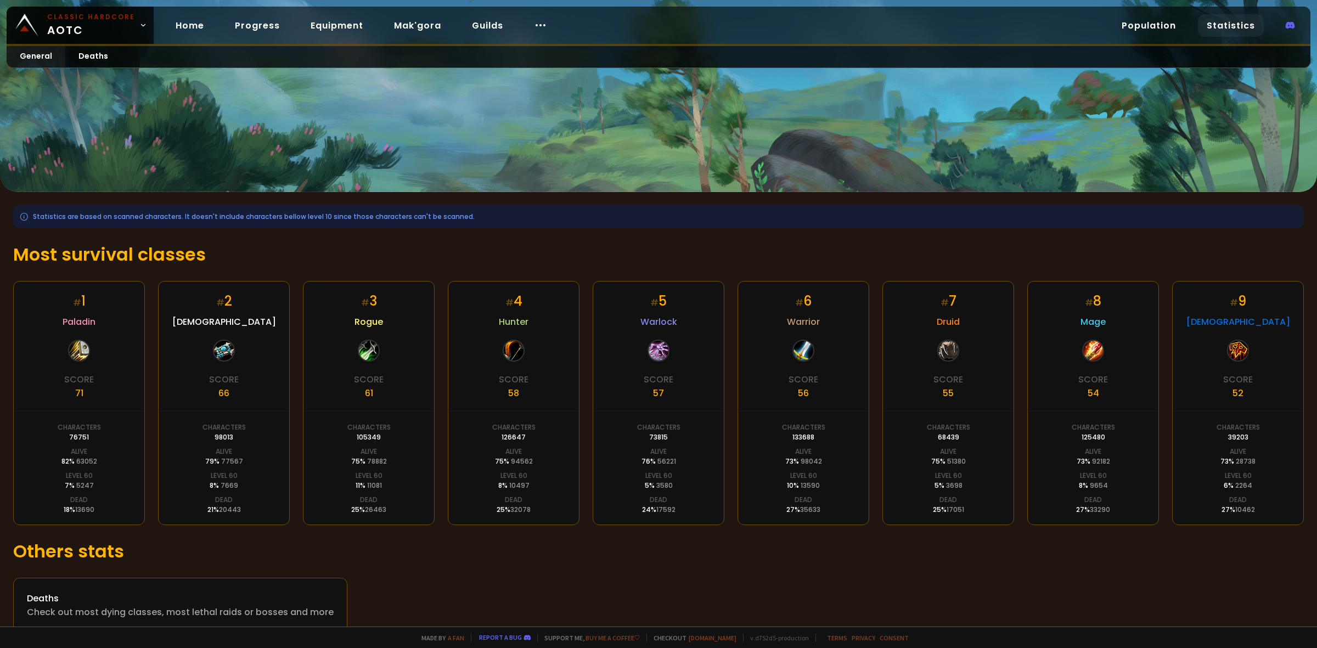  What do you see at coordinates (1101, 461) in the screenshot?
I see `span: 92182` at bounding box center [1101, 461].